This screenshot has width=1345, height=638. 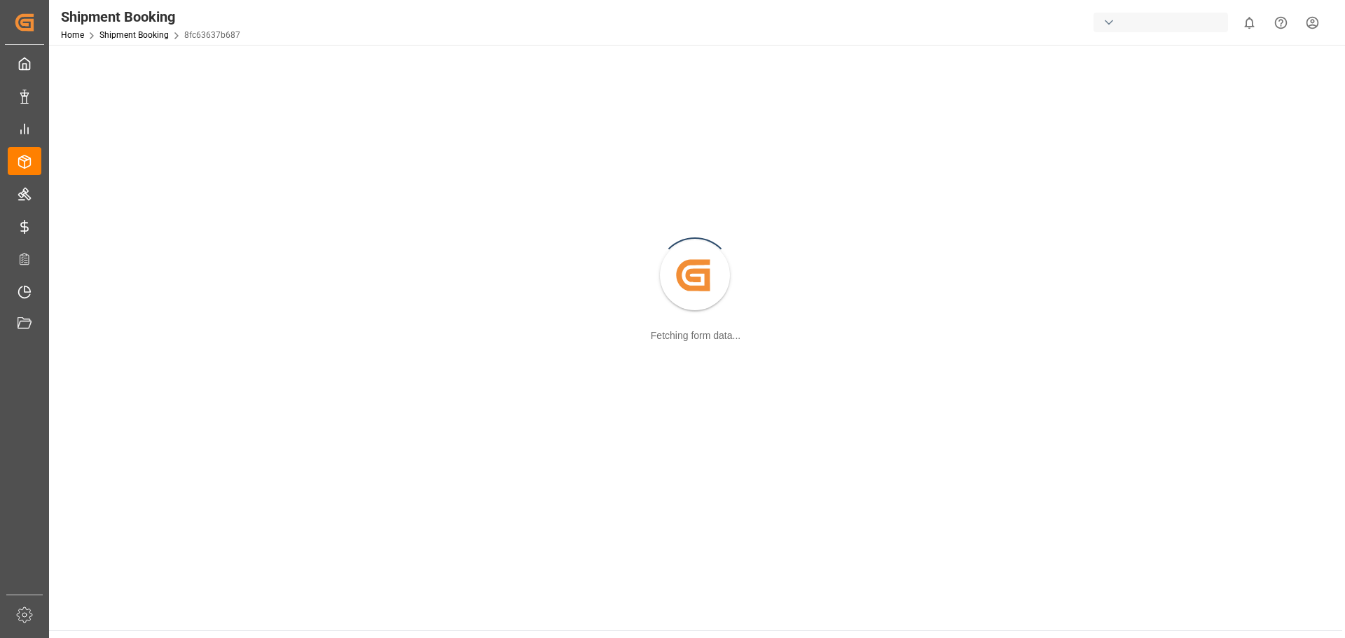 I want to click on a: Home, so click(x=72, y=35).